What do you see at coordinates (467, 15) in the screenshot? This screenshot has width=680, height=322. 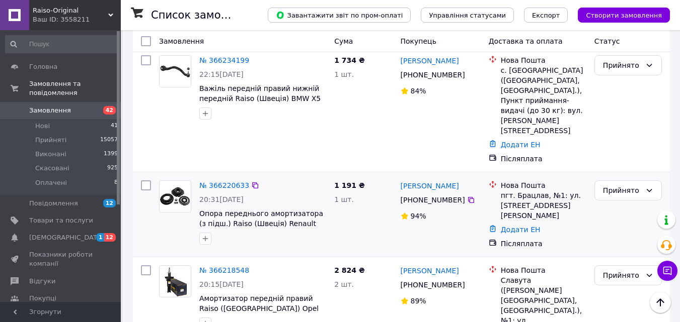 I see `button: Управління статусами` at bounding box center [467, 15].